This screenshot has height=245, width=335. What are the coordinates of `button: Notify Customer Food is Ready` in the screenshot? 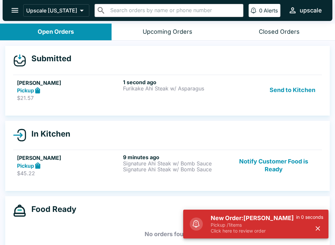 It's located at (274, 165).